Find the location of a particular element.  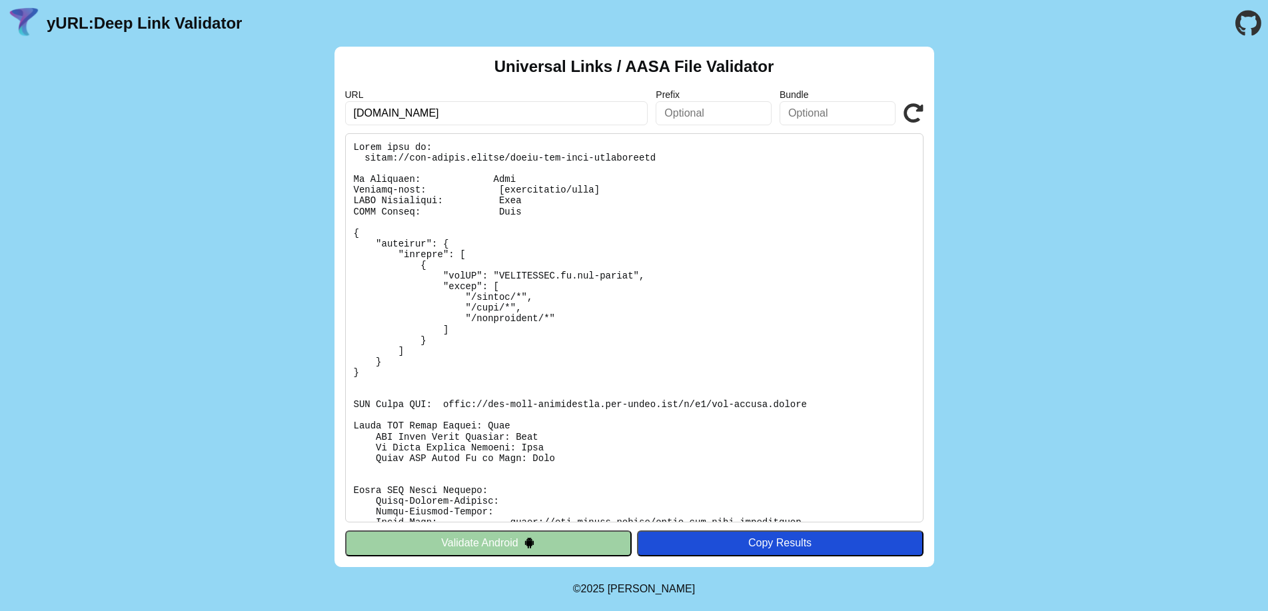

img: yURL Logo is located at coordinates (24, 23).